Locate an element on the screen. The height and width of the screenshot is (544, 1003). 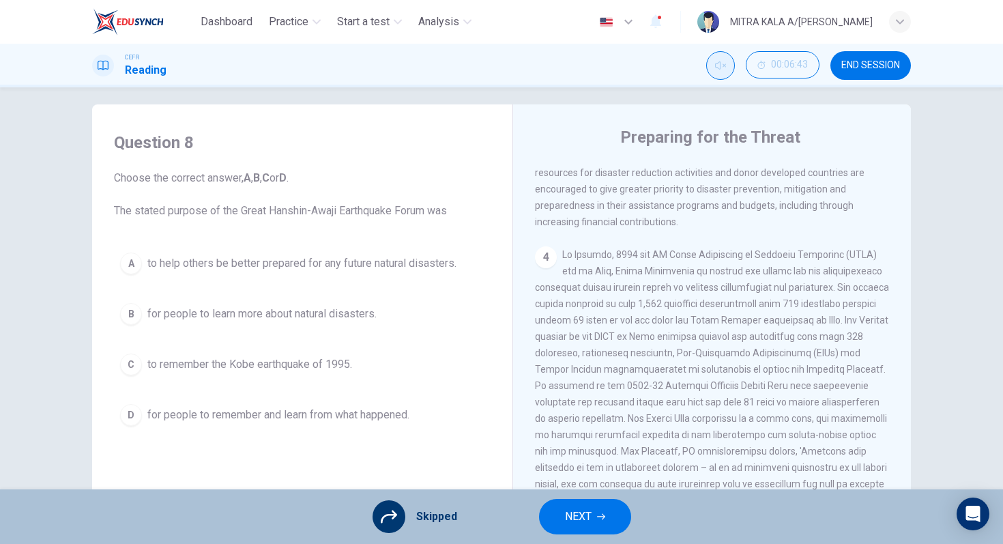
button: NEXT is located at coordinates (585, 517).